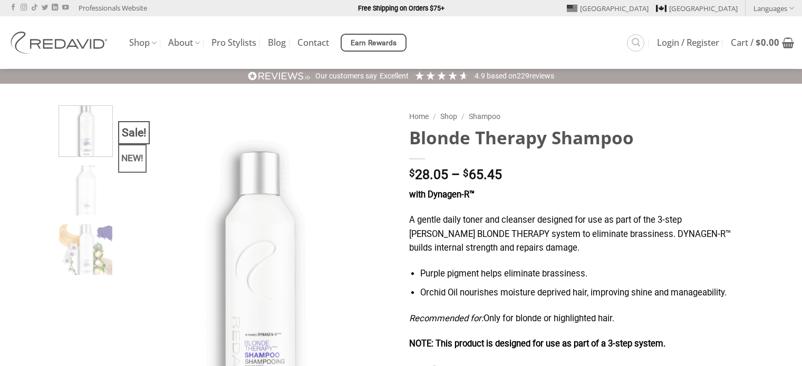 The image size is (802, 366). What do you see at coordinates (773, 8) in the screenshot?
I see `a: Languages` at bounding box center [773, 8].